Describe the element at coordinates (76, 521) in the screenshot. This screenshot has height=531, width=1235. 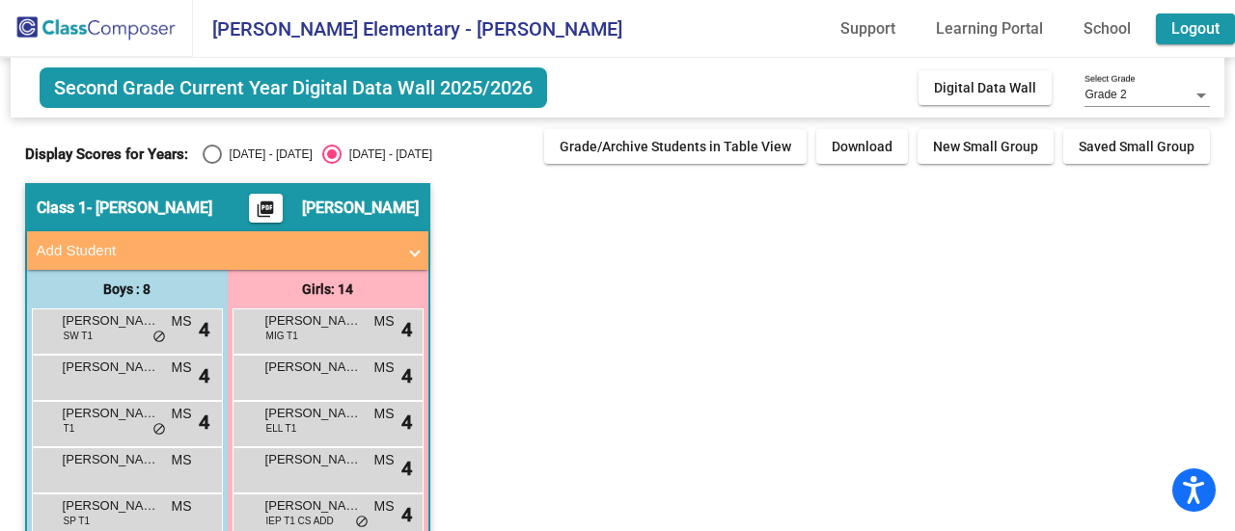
I see `span: SP T1` at that location.